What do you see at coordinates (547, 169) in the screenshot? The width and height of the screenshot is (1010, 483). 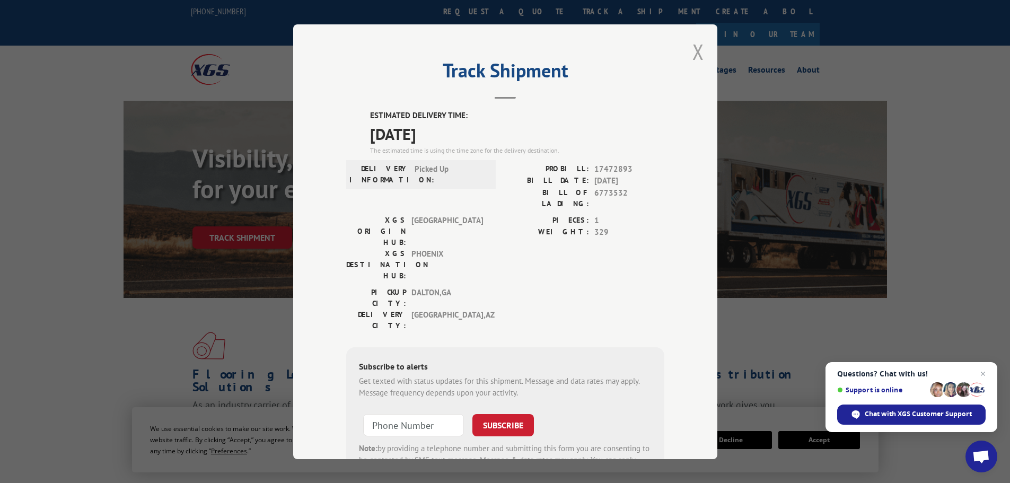 I see `label: PROBILL:` at bounding box center [547, 169].